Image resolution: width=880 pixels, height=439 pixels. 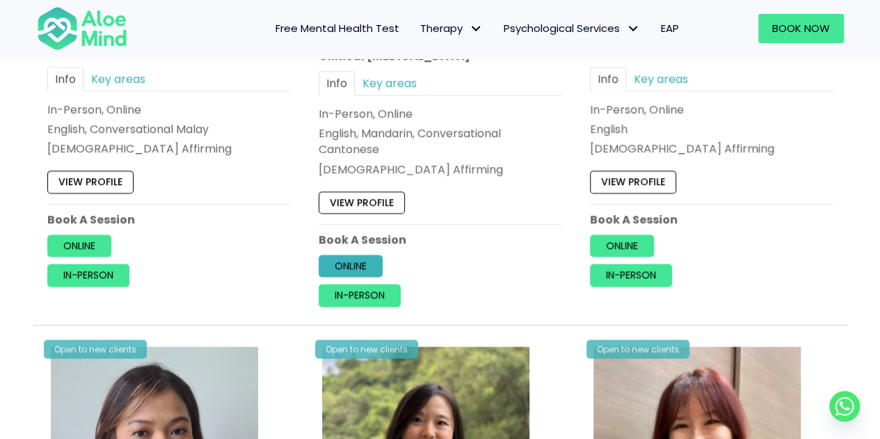 I want to click on span: Book Now, so click(x=800, y=28).